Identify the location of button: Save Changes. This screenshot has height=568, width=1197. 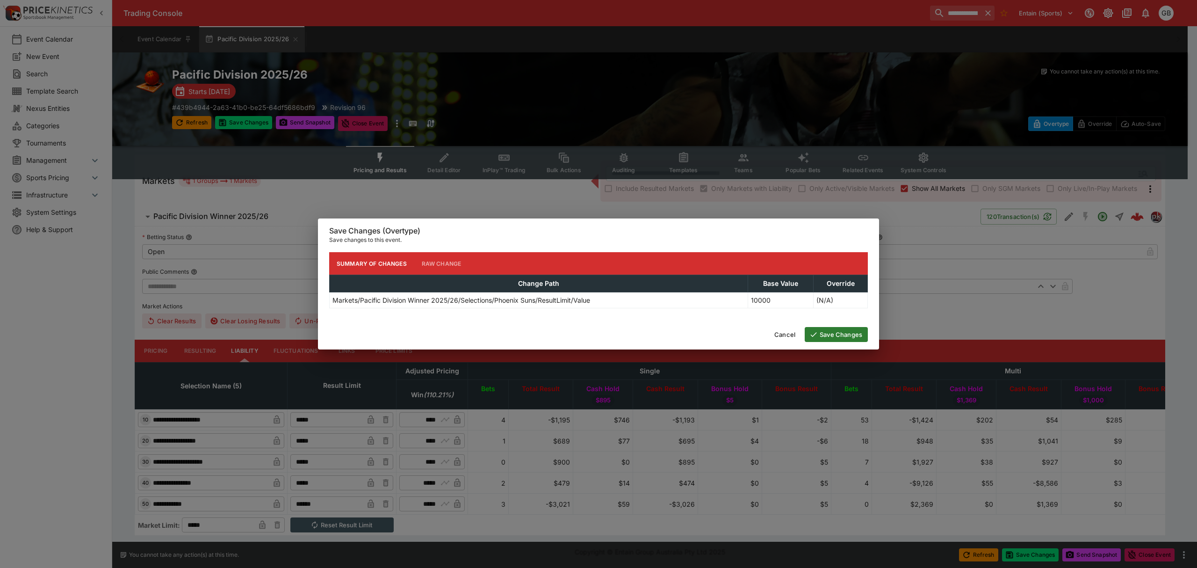
(836, 334).